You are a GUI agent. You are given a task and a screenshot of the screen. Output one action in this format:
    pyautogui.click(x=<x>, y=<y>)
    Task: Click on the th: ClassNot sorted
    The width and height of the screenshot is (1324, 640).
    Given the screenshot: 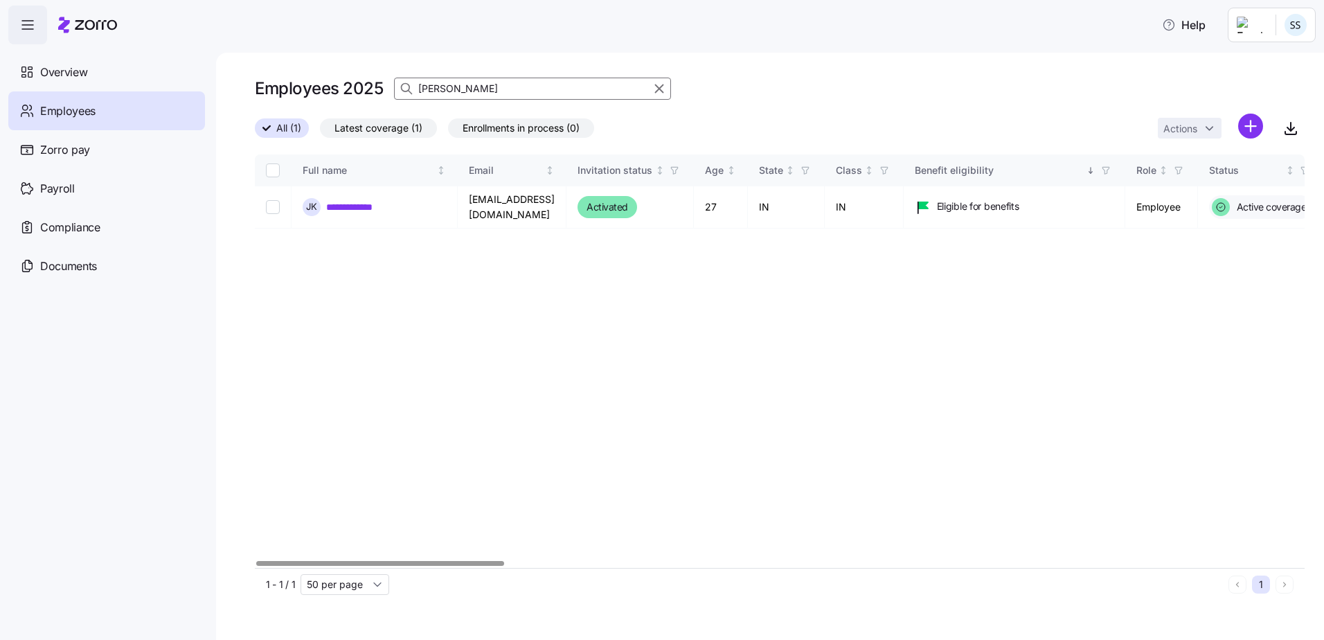 What is the action you would take?
    pyautogui.click(x=864, y=170)
    